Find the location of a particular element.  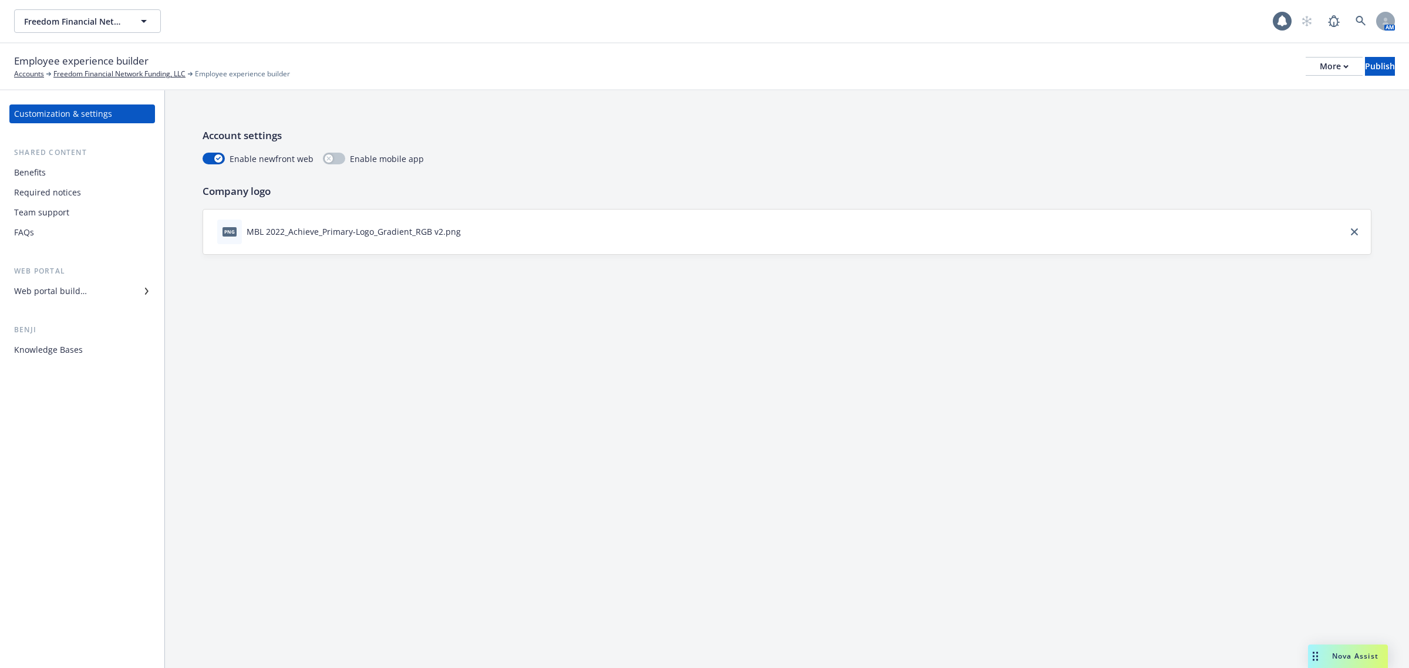

p: Company logo is located at coordinates (787, 191).